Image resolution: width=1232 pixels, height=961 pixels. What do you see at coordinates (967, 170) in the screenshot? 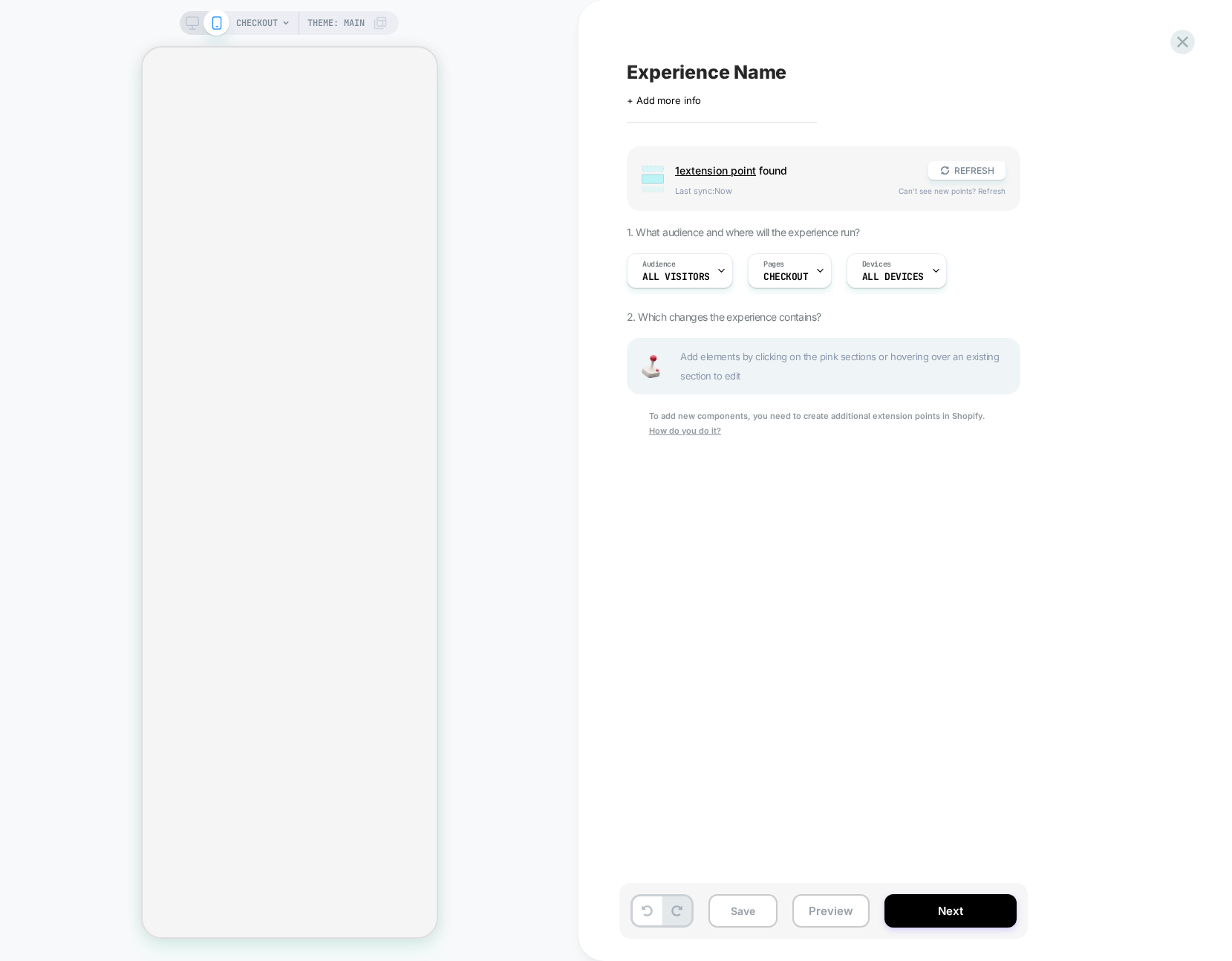
I see `button: REFRESH` at bounding box center [967, 170].